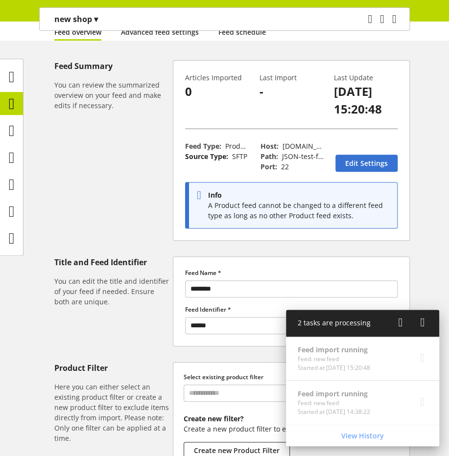  What do you see at coordinates (160, 32) in the screenshot?
I see `a: Advanced feed settings` at bounding box center [160, 32].